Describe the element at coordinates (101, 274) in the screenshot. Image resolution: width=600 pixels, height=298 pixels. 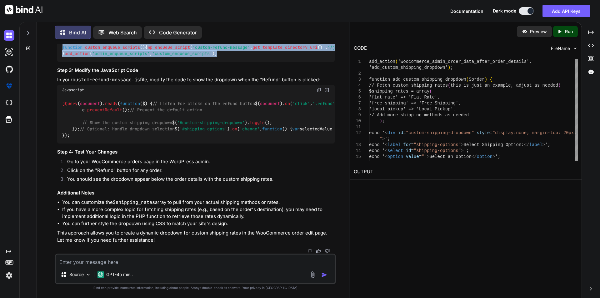
I see `img: GPT-4o mini` at that location.